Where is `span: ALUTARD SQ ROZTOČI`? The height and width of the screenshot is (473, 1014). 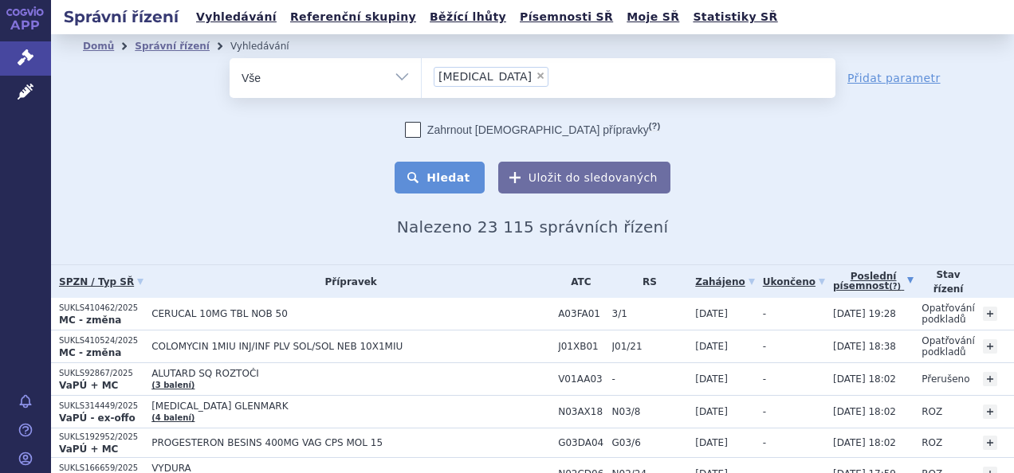 span: ALUTARD SQ ROZTOČI is located at coordinates (351, 374).